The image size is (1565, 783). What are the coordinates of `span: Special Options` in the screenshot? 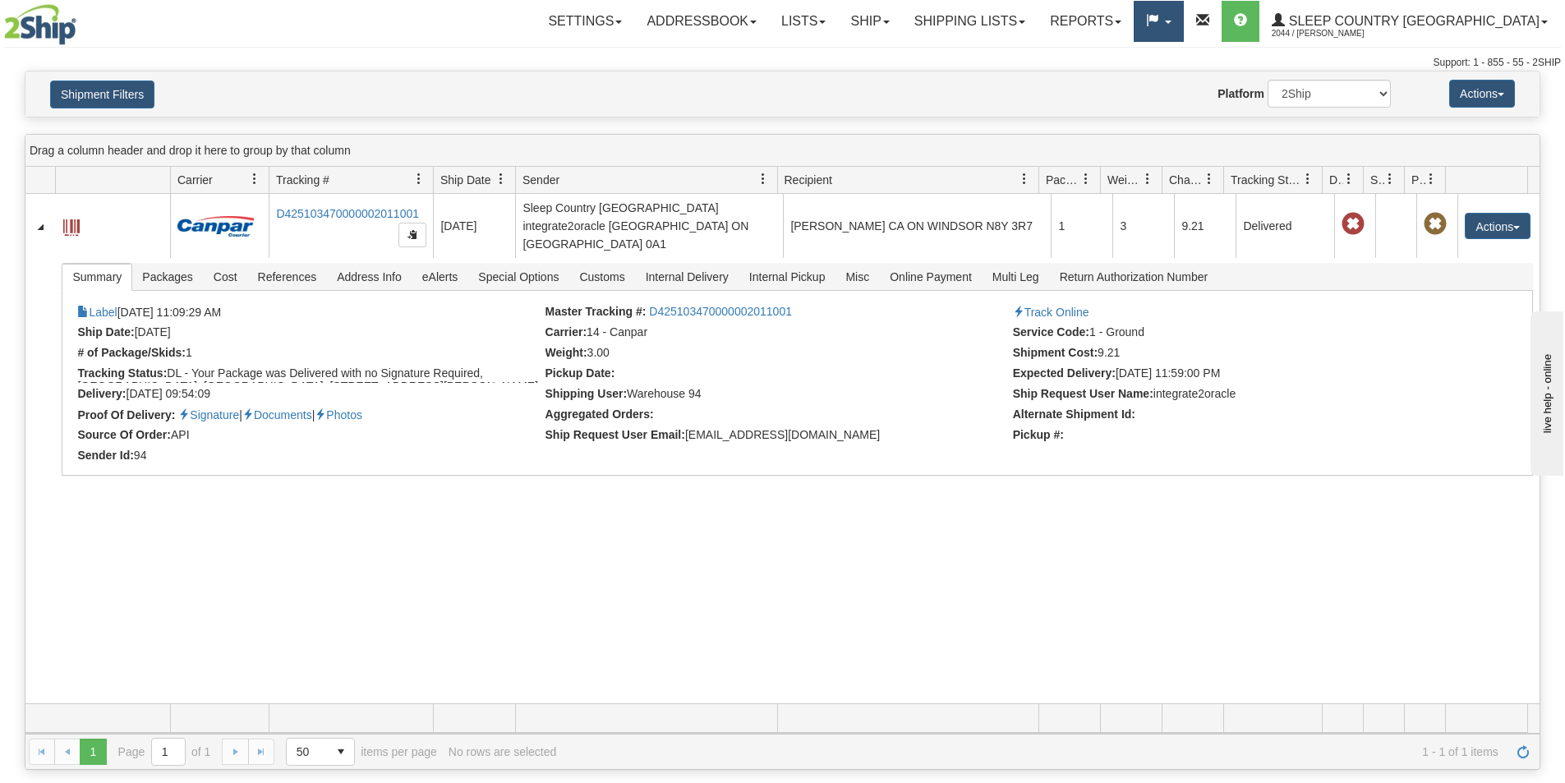 It's located at (518, 277).